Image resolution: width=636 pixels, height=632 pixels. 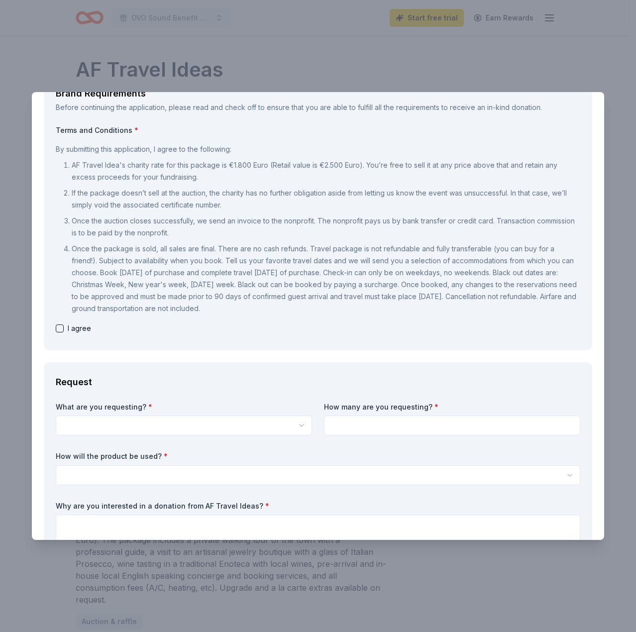 I want to click on div: Request, so click(x=318, y=382).